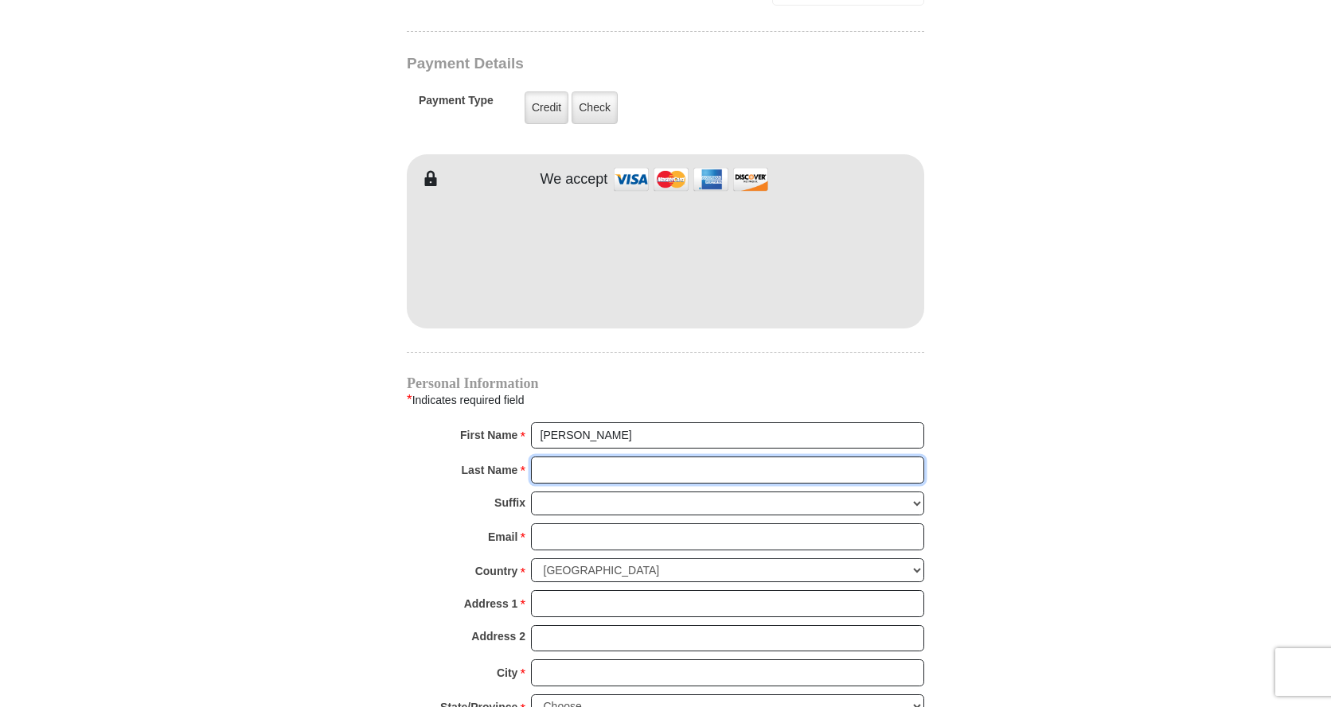 This screenshot has height=707, width=1331. Describe the element at coordinates (489, 470) in the screenshot. I see `strong: Last Name` at that location.